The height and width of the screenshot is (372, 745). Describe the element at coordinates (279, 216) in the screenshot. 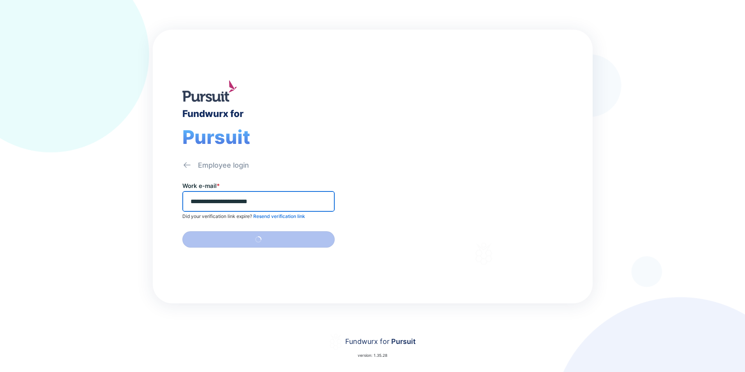

I see `span: Resend verification link` at that location.